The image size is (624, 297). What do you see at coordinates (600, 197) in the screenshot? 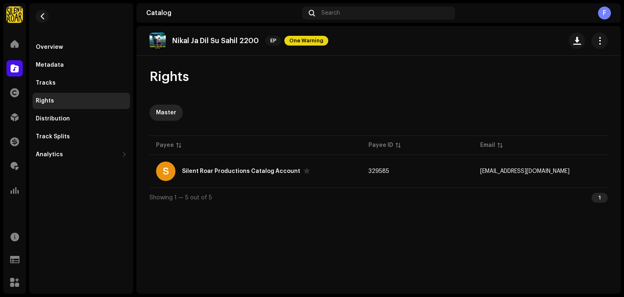
I see `div: 1` at bounding box center [600, 197].